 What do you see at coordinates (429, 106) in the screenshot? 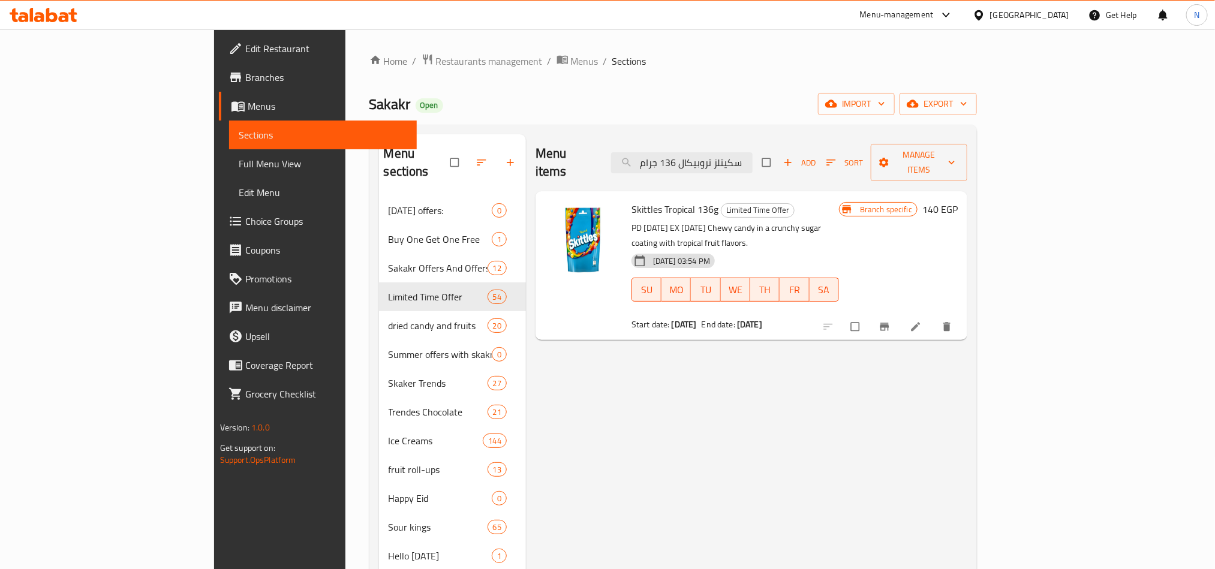
I see `div: Open` at bounding box center [429, 106].